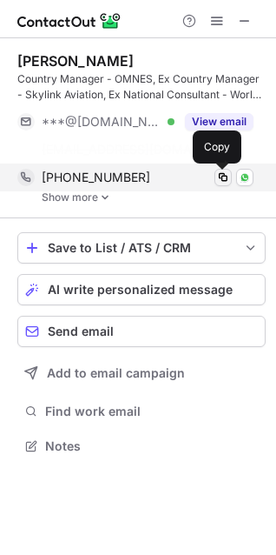 The height and width of the screenshot is (555, 276). Describe the element at coordinates (140, 290) in the screenshot. I see `span: AI write personalized message` at that location.